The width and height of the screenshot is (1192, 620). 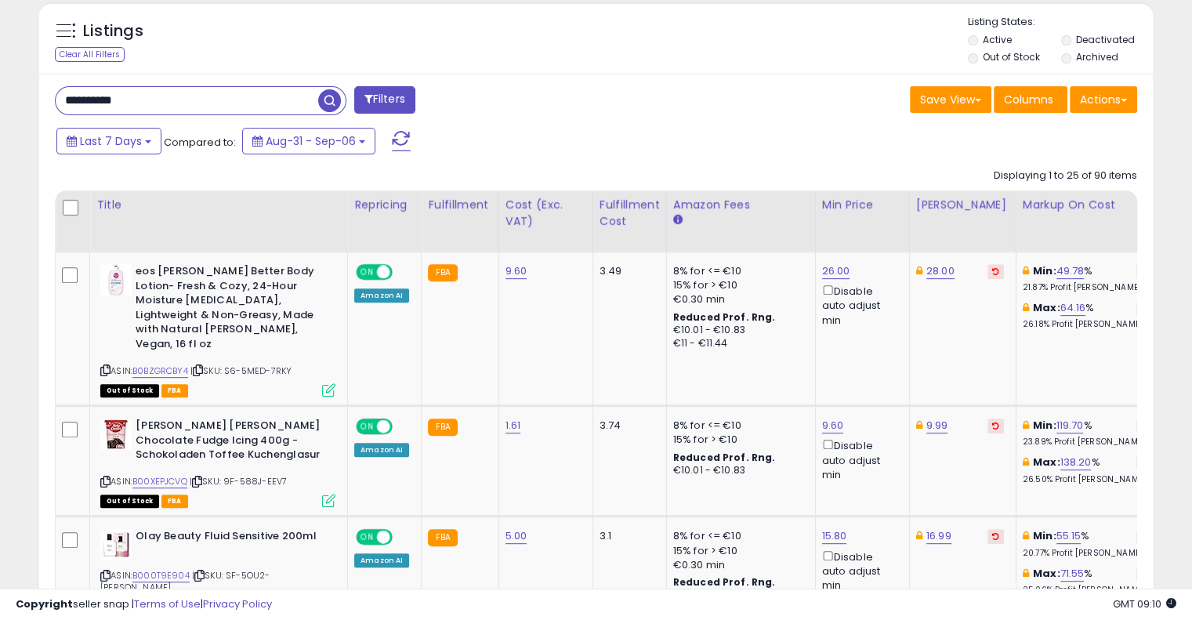 What do you see at coordinates (629, 213) in the screenshot?
I see `div: Fulfillment Cost` at bounding box center [629, 213].